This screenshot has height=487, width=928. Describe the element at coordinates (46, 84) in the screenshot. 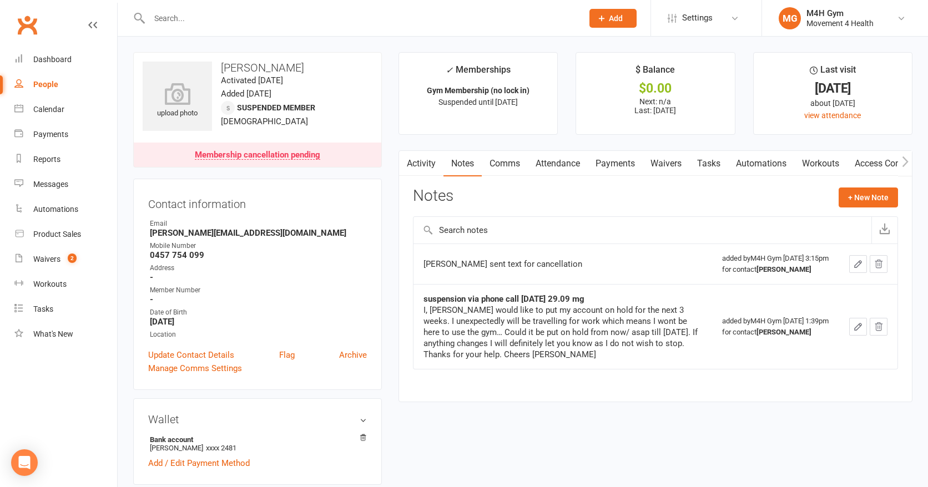

I see `div: People` at that location.